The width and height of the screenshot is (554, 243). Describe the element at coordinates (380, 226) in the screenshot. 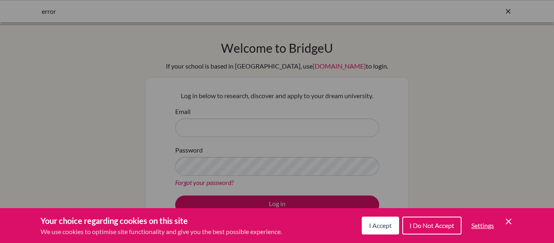

I see `button: I Accept` at that location.